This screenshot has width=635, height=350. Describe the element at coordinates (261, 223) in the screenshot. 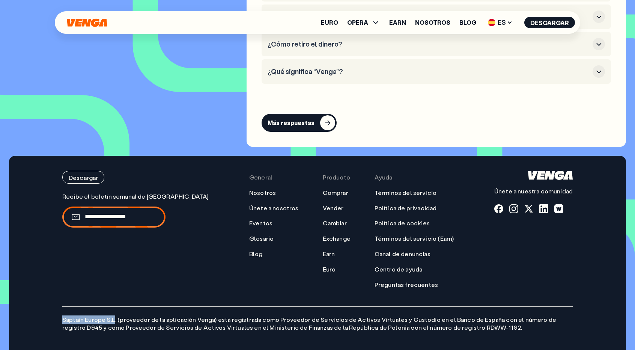

I see `a: Eventos` at that location.